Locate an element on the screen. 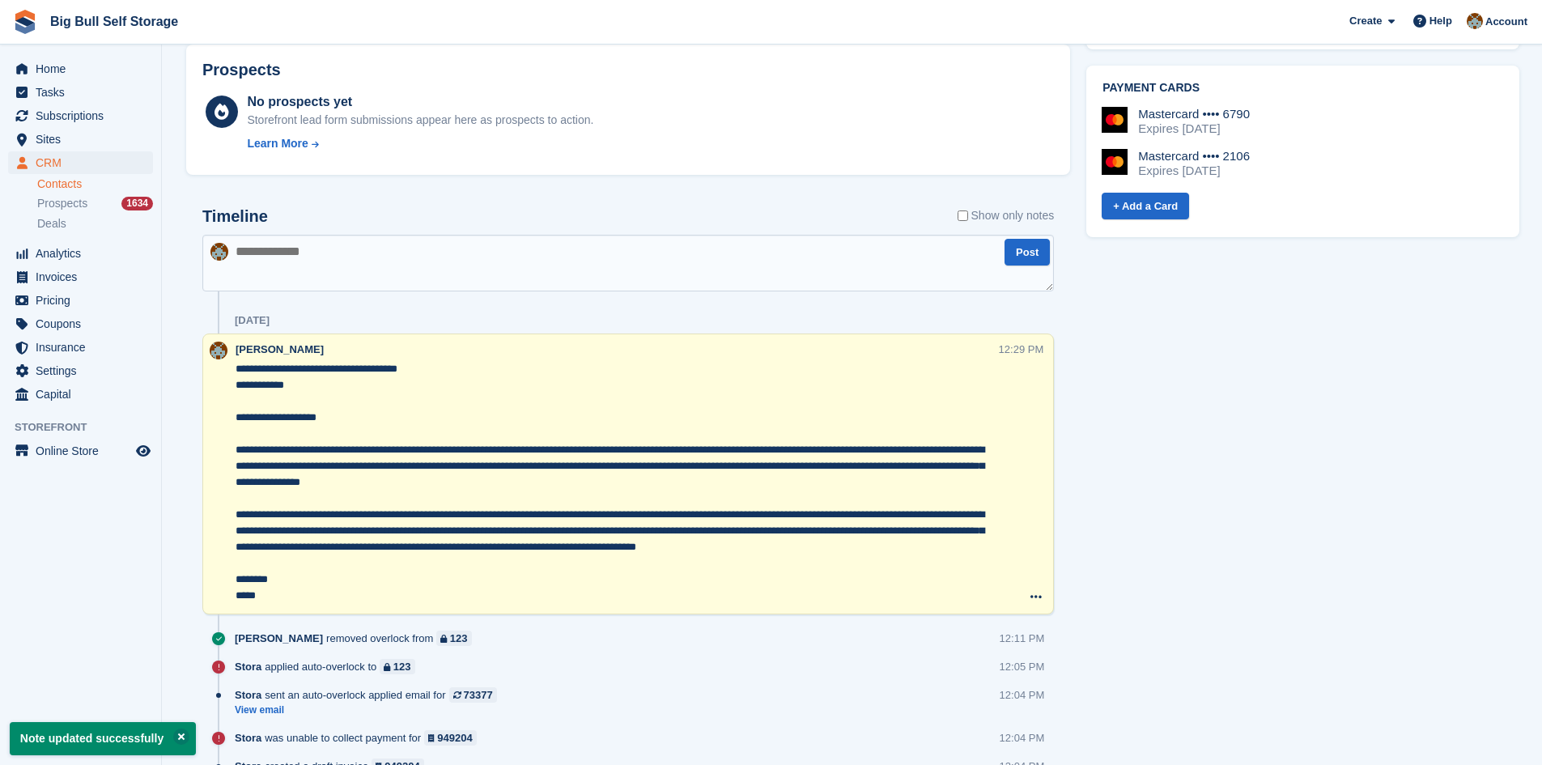  span: Subscriptions is located at coordinates (84, 116).